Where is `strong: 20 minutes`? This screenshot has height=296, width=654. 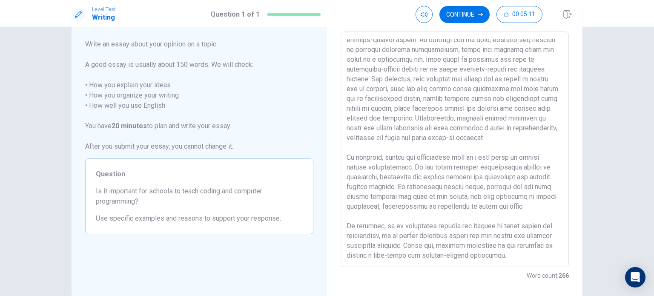
strong: 20 minutes is located at coordinates (129, 126).